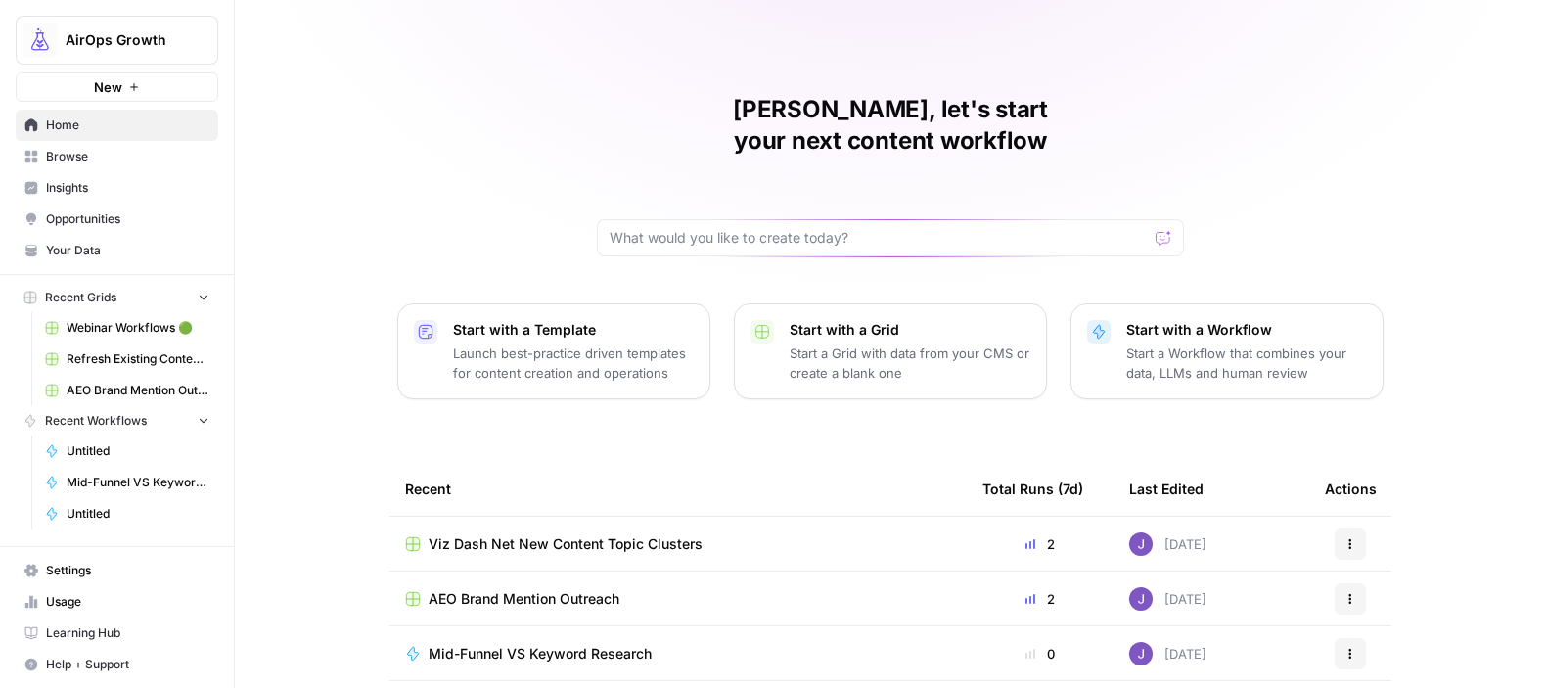  Describe the element at coordinates (127, 157) in the screenshot. I see `span: Browse` at that location.